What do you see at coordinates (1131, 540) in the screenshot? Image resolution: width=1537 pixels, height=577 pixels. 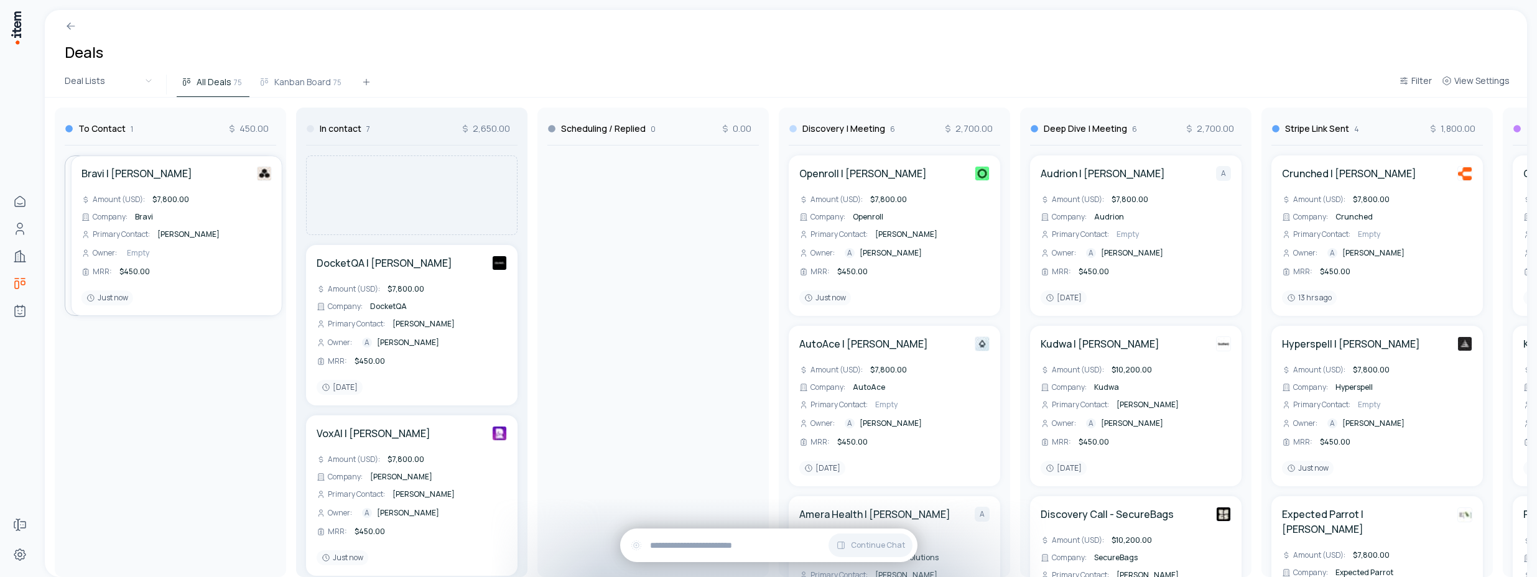 I see `div: $10,200.00` at bounding box center [1131, 540].